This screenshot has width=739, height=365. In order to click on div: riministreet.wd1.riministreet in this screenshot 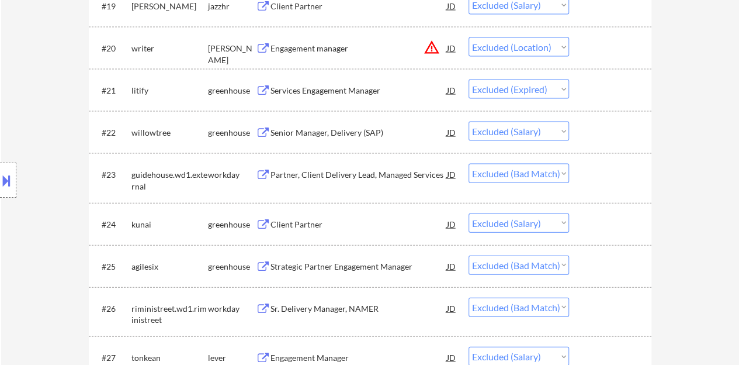, I will do `click(169, 314)`.